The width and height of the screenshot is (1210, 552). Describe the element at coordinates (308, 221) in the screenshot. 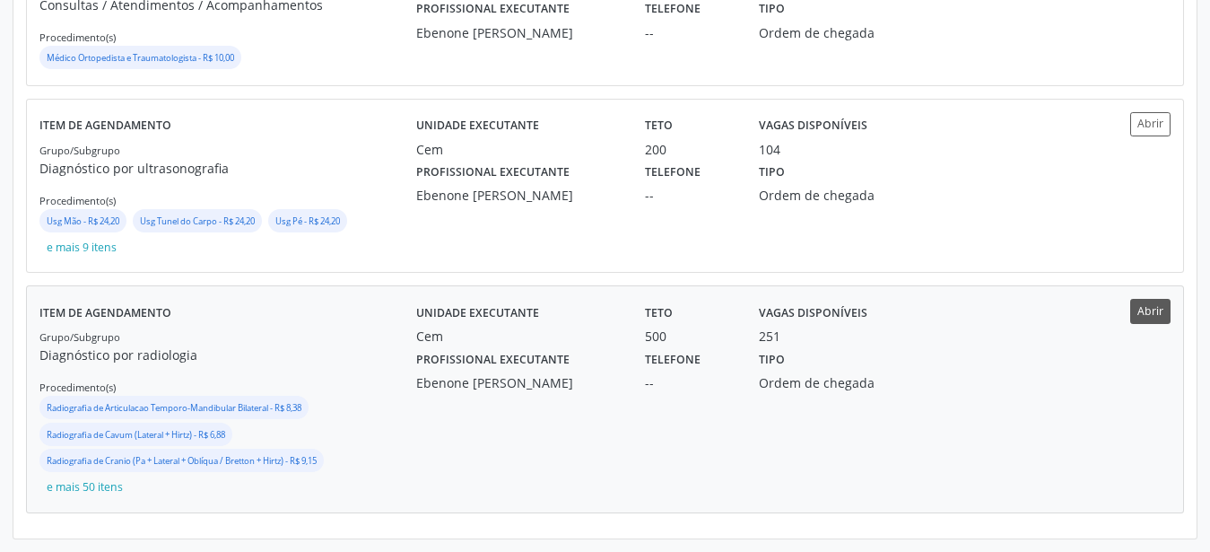

I see `small: Usg Pé - R$ 24,20` at that location.